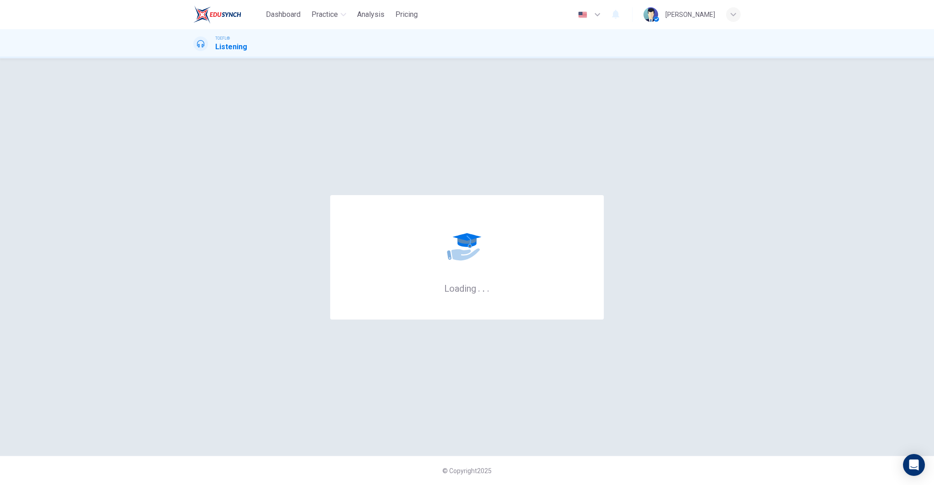 The image size is (934, 485). What do you see at coordinates (583, 15) in the screenshot?
I see `img: en` at bounding box center [583, 15].